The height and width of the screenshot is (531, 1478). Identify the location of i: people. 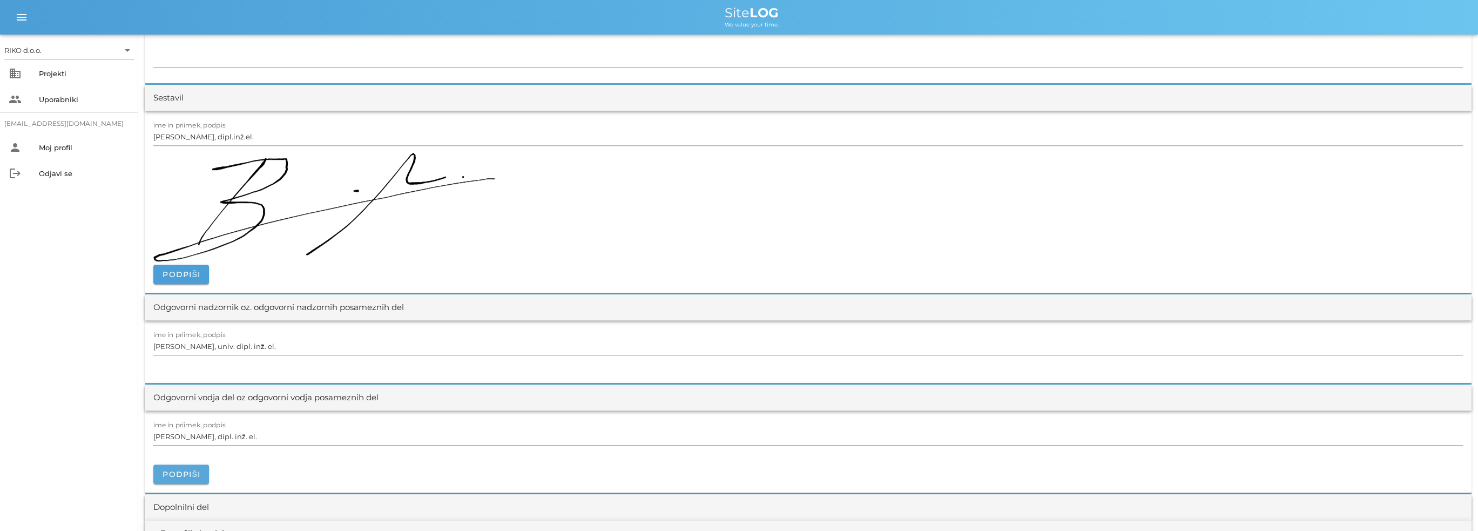
(15, 99).